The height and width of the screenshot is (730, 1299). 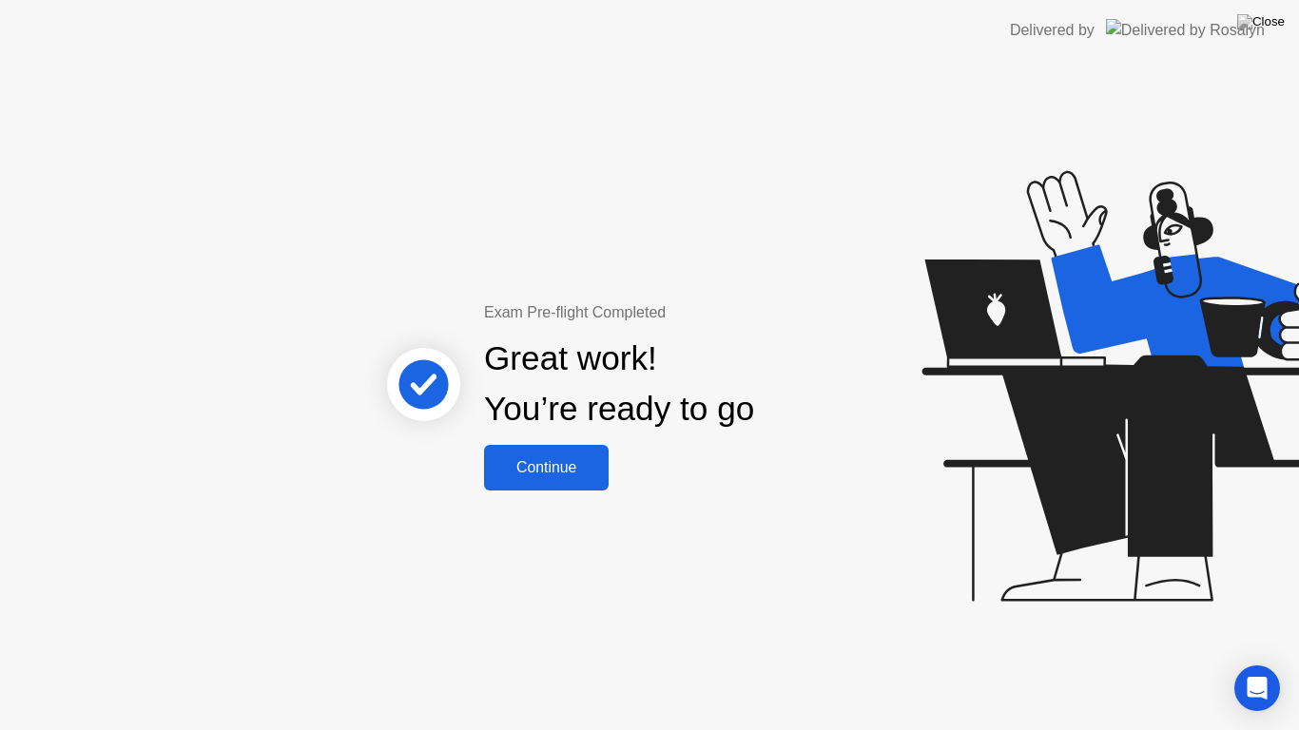 I want to click on div: Exam Pre-flight Completed, so click(x=680, y=313).